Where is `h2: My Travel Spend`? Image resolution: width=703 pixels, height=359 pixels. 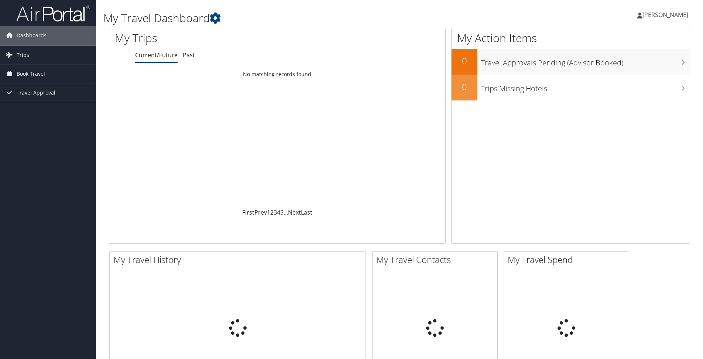
h2: My Travel Spend is located at coordinates (569, 260).